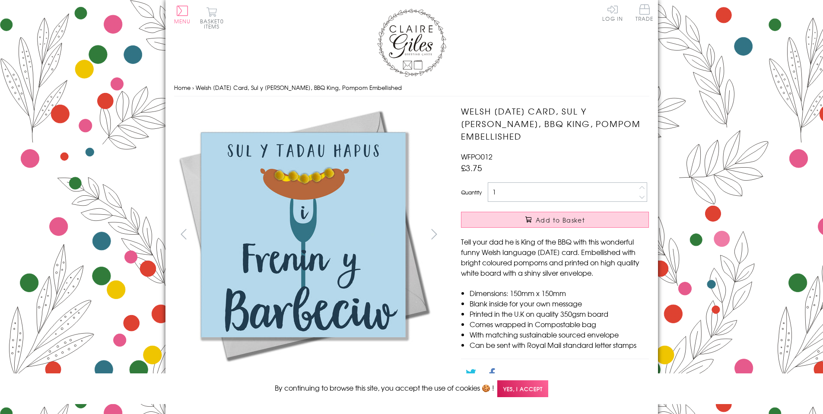  I want to click on button: next, so click(434, 234).